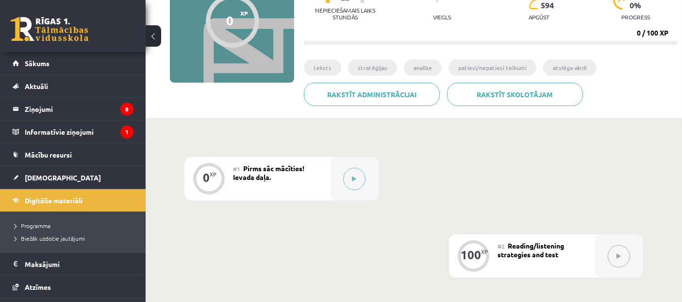 This screenshot has height=302, width=682. What do you see at coordinates (73, 154) in the screenshot?
I see `a: Mācību resursi` at bounding box center [73, 154].